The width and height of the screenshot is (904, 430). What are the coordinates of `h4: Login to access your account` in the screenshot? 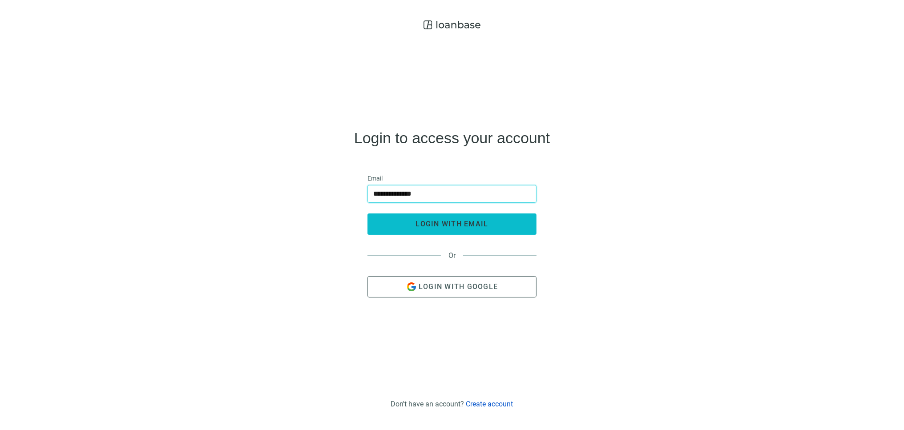 It's located at (452, 138).